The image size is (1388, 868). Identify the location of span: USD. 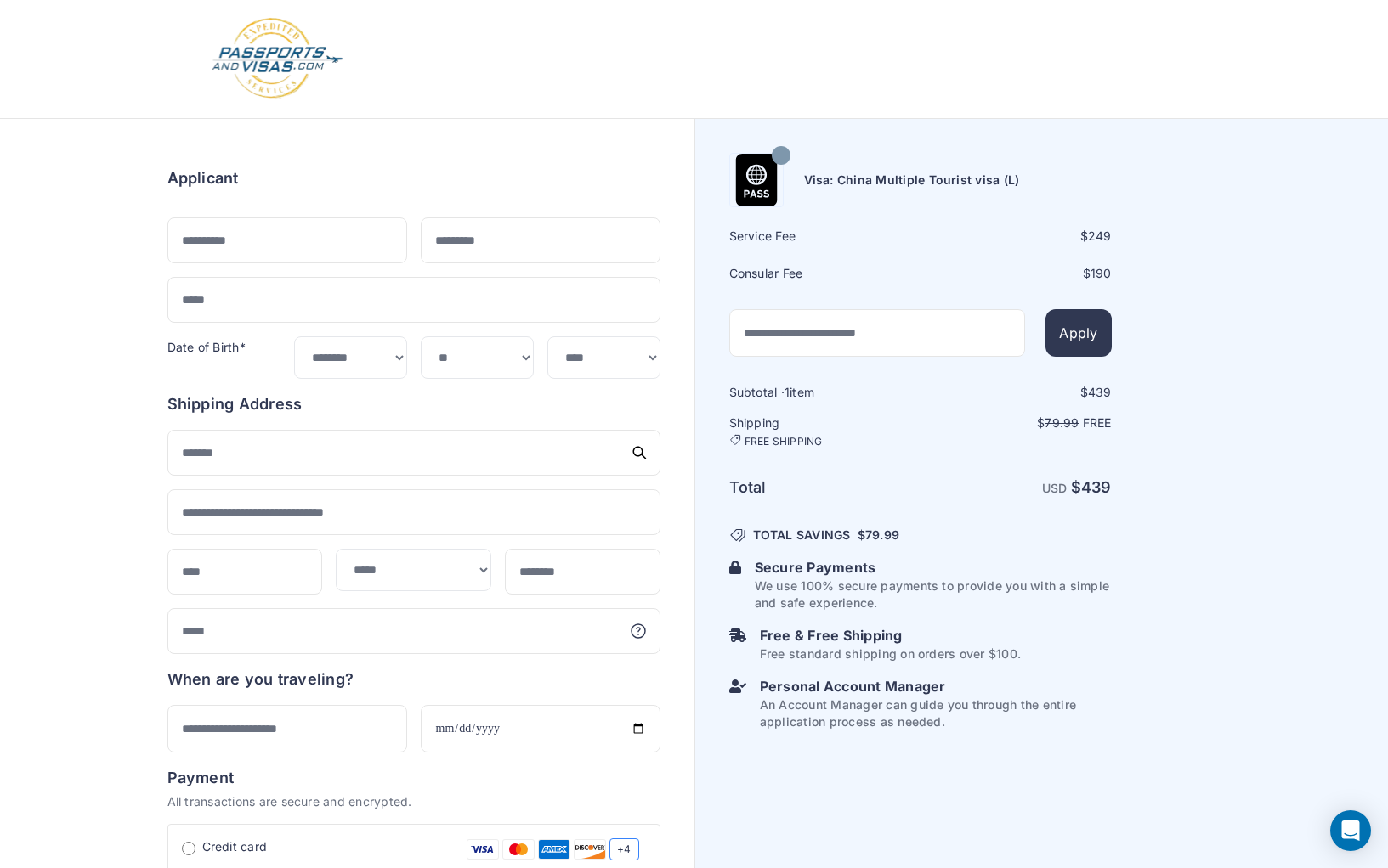
(1055, 487).